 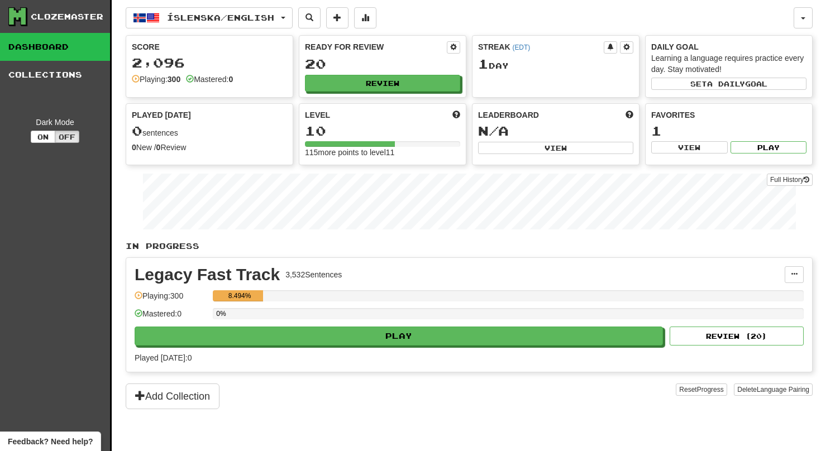 What do you see at coordinates (456, 115) in the screenshot?
I see `span: Score more points to level up` at bounding box center [456, 115].